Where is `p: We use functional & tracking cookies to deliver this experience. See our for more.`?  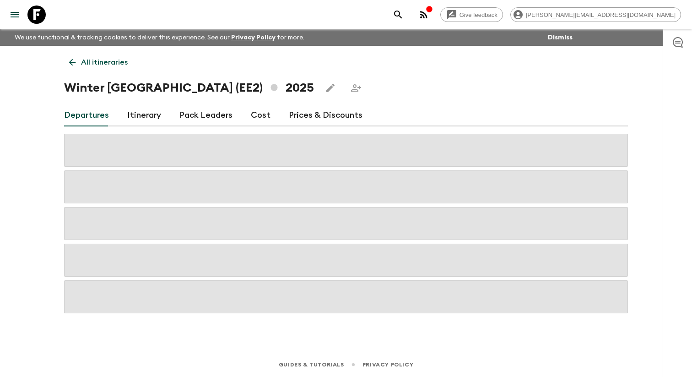 p: We use functional & tracking cookies to deliver this experience. See our for more. is located at coordinates (159, 38).